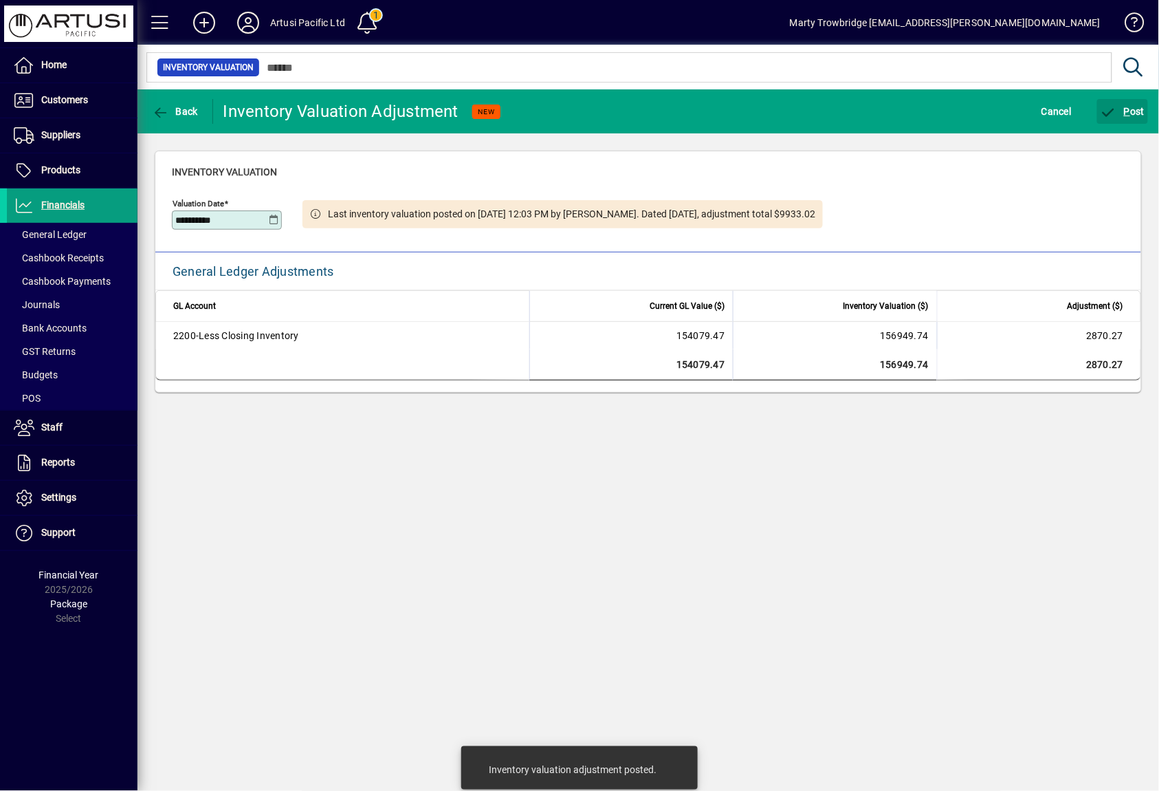 The height and width of the screenshot is (791, 1159). What do you see at coordinates (61, 135) in the screenshot?
I see `span: Suppliers` at bounding box center [61, 135].